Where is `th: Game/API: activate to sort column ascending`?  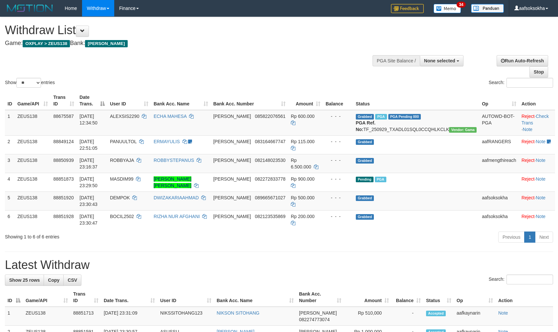 th: Game/API: activate to sort column ascending is located at coordinates (47, 297).